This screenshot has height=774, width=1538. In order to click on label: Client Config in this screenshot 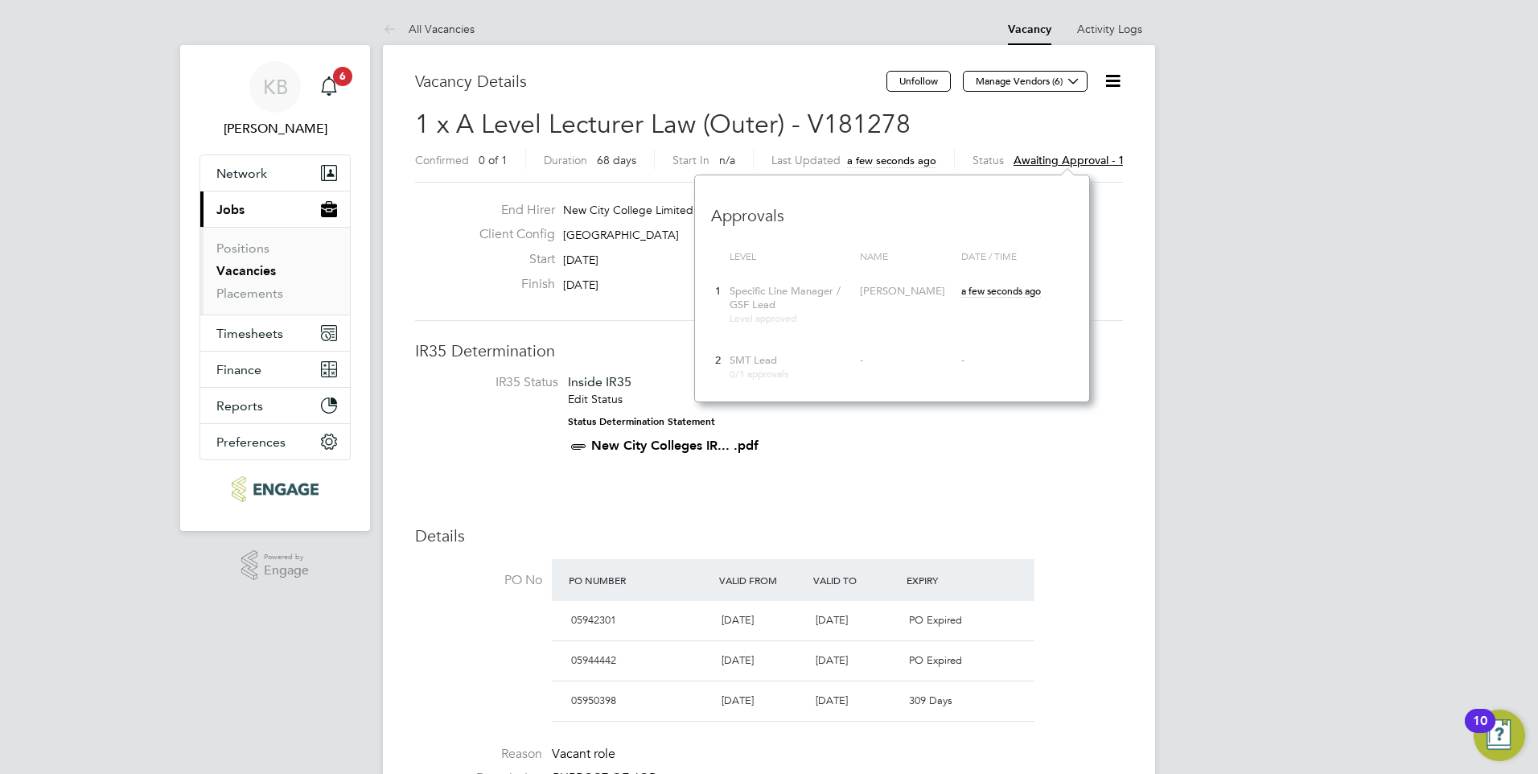, I will do `click(511, 234)`.